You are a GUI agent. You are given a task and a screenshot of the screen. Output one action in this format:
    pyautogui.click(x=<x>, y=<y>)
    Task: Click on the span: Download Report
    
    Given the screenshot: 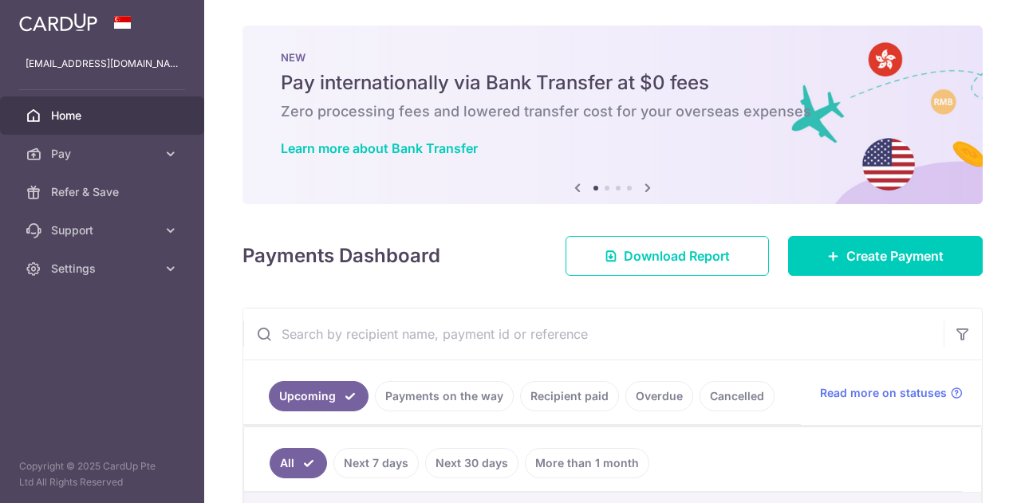 What is the action you would take?
    pyautogui.click(x=677, y=256)
    